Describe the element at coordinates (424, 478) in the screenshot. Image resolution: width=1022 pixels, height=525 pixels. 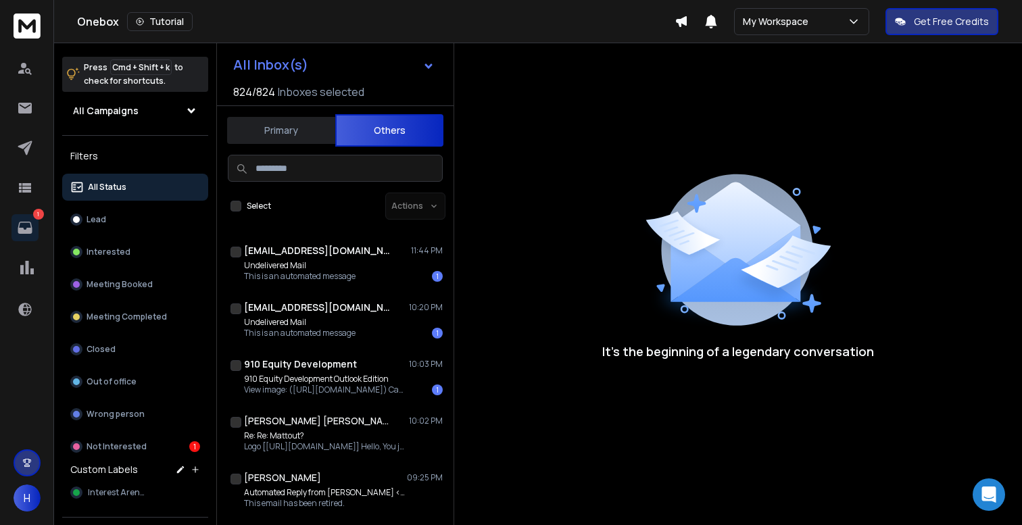
I see `p: 09:25 PM` at that location.